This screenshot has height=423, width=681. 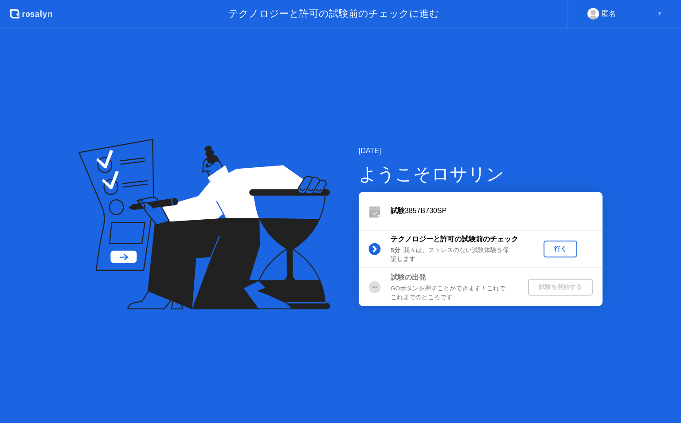 I want to click on button: 試験を開始する, so click(x=561, y=287).